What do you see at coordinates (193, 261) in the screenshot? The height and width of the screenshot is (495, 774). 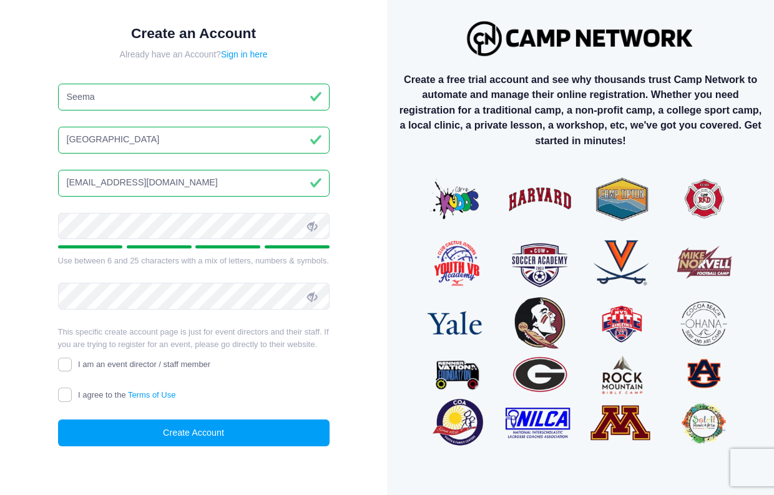 I see `div: Use between 6 and 25 characters with a mix of letters, numbers & symbols.` at bounding box center [193, 261].